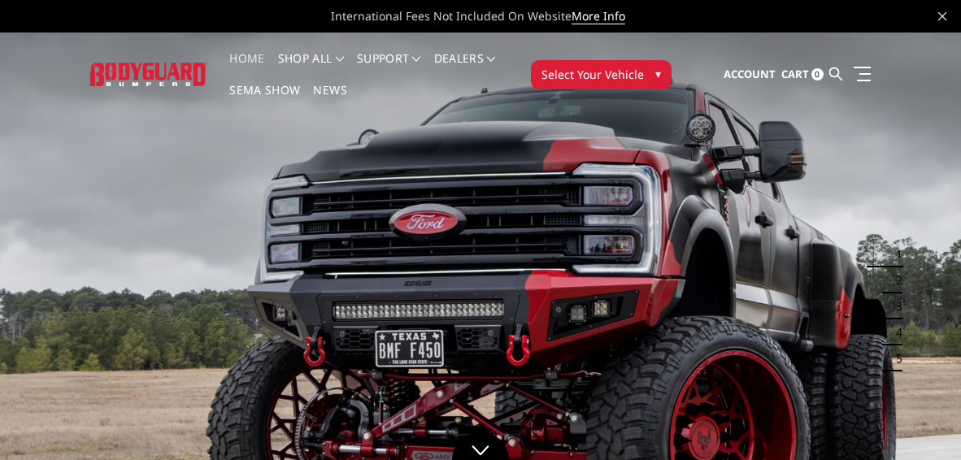  Describe the element at coordinates (894, 359) in the screenshot. I see `button: 5 of 5` at that location.